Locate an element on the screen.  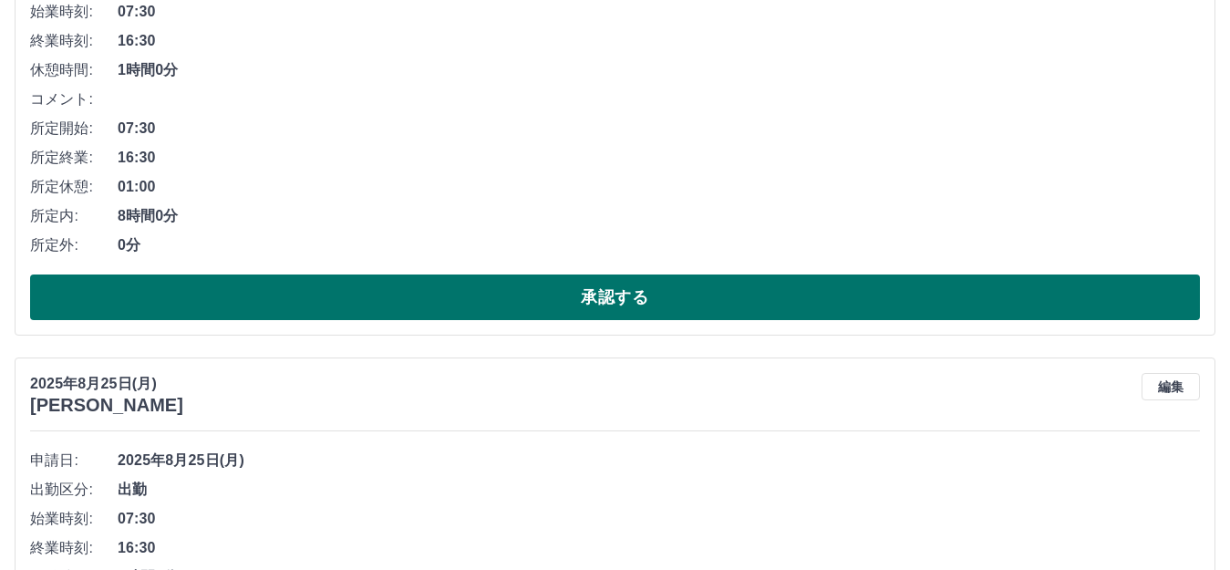
span: 休憩時間: is located at coordinates (74, 70).